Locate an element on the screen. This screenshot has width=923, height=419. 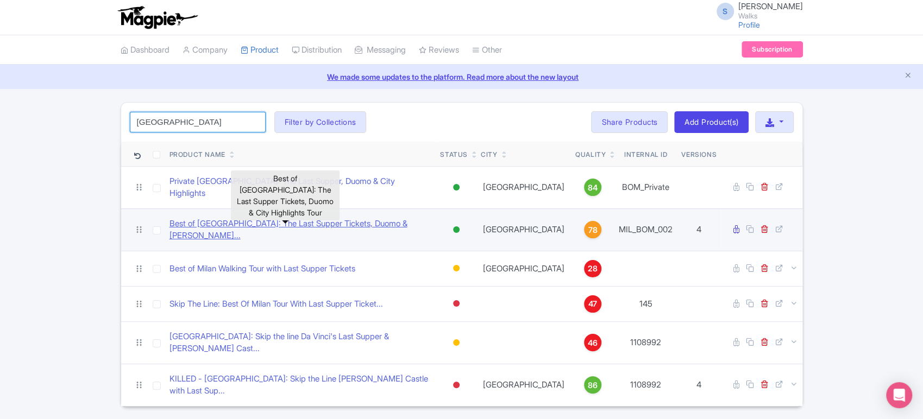
div: Product Name is located at coordinates (197, 155).